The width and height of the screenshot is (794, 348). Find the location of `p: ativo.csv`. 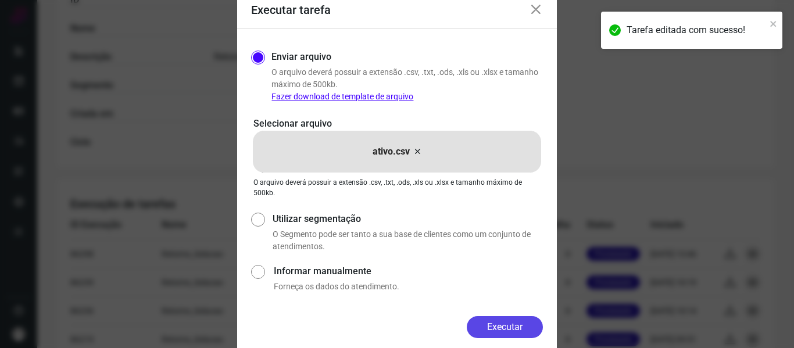

p: ativo.csv is located at coordinates (391, 152).